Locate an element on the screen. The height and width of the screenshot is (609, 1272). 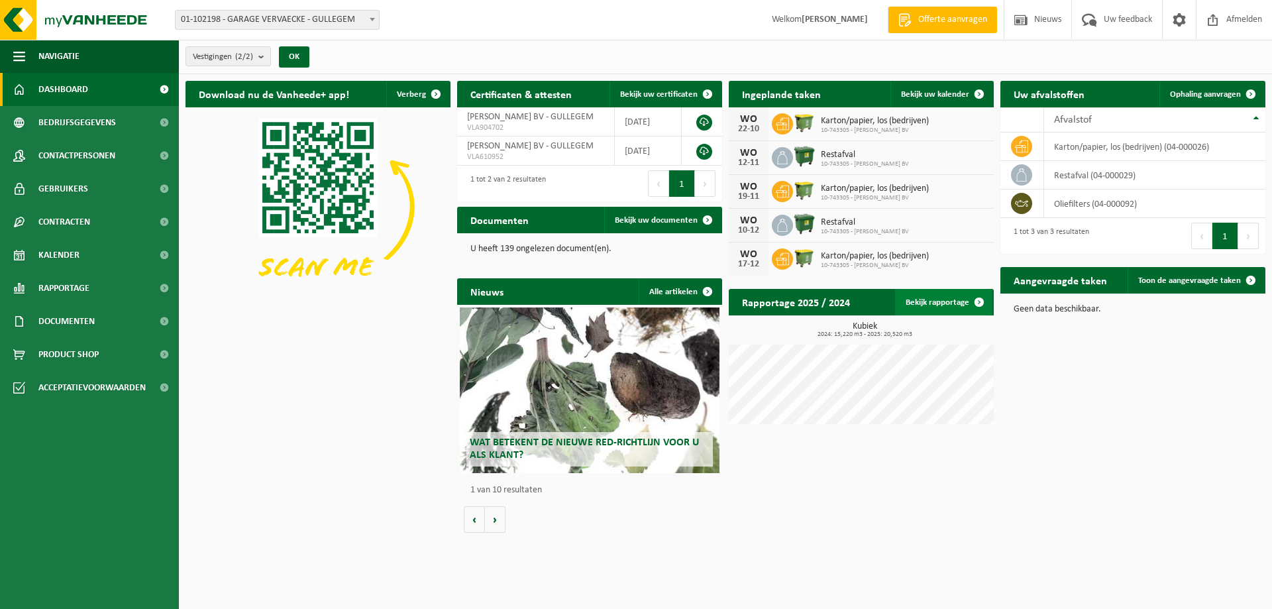
div: 1 tot 2 van 2 resultaten is located at coordinates (505, 183).